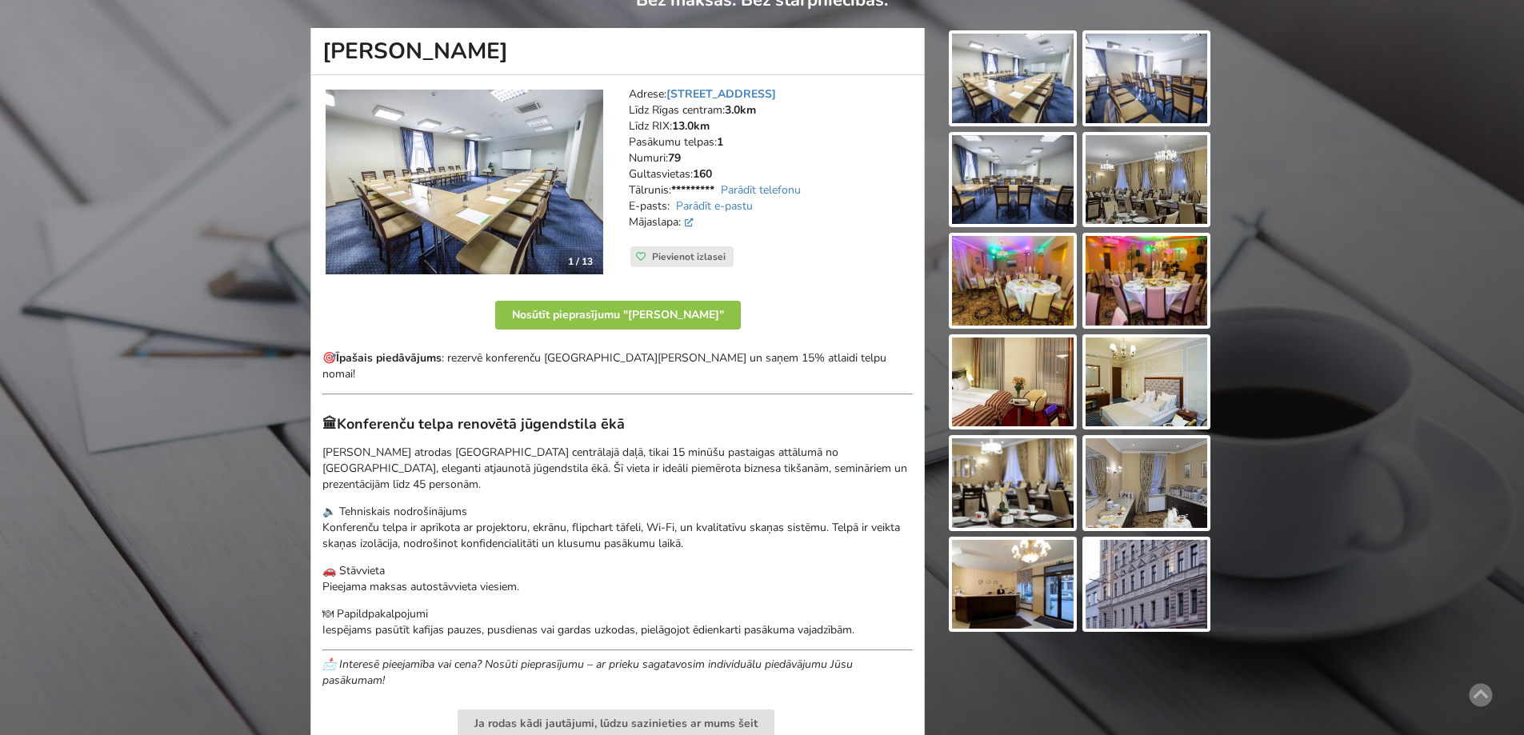 This screenshot has height=735, width=1524. What do you see at coordinates (740, 110) in the screenshot?
I see `strong: 3.0km` at bounding box center [740, 110].